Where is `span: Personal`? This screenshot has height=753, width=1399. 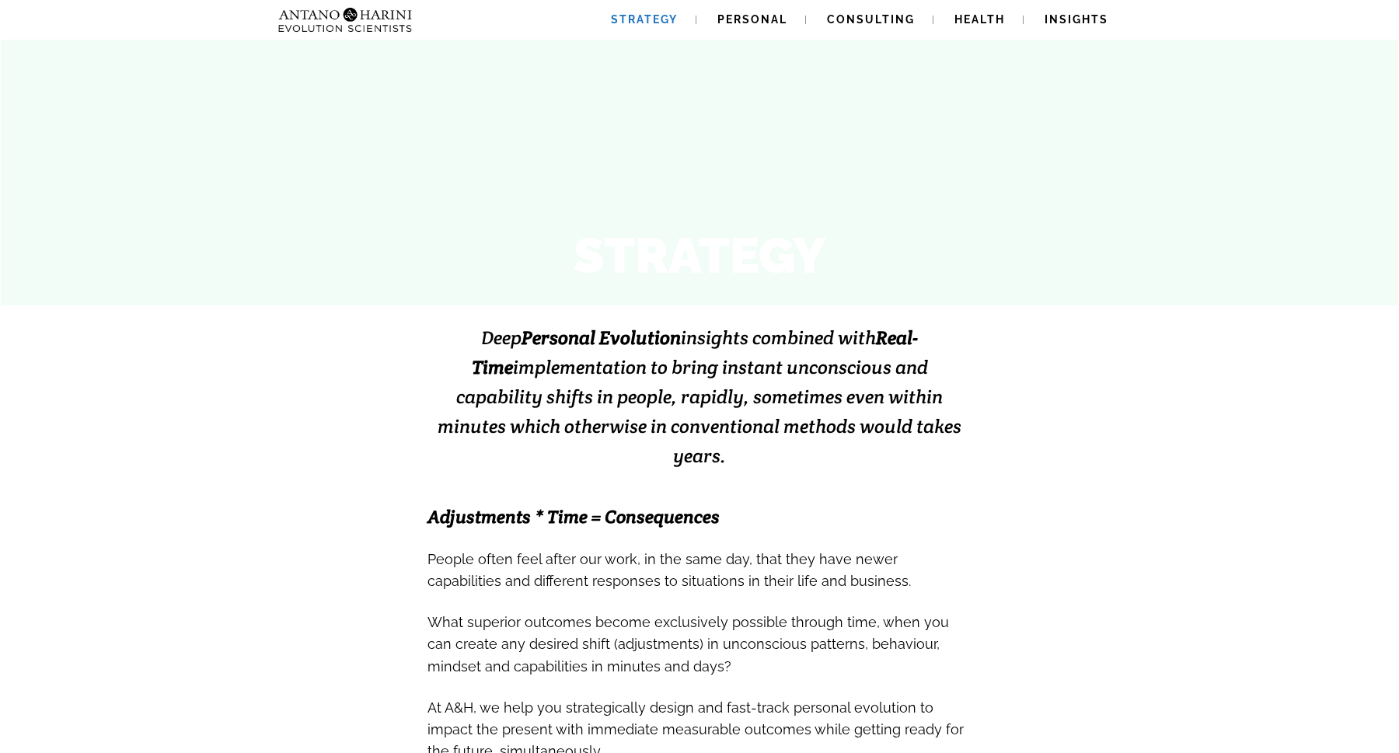
span: Personal is located at coordinates (752, 19).